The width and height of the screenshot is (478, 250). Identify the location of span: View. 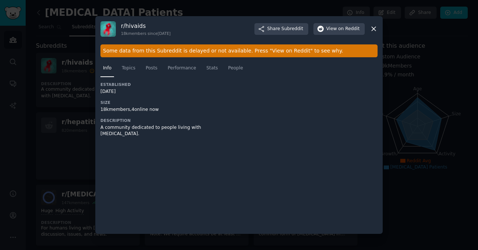
(343, 29).